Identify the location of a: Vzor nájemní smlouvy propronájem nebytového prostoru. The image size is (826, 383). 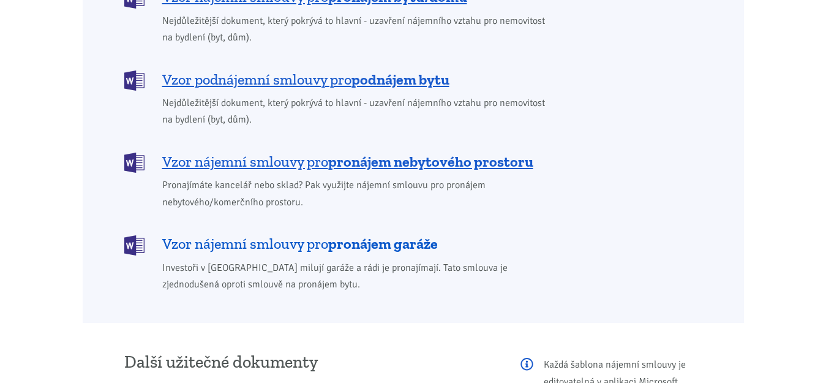
(338, 161).